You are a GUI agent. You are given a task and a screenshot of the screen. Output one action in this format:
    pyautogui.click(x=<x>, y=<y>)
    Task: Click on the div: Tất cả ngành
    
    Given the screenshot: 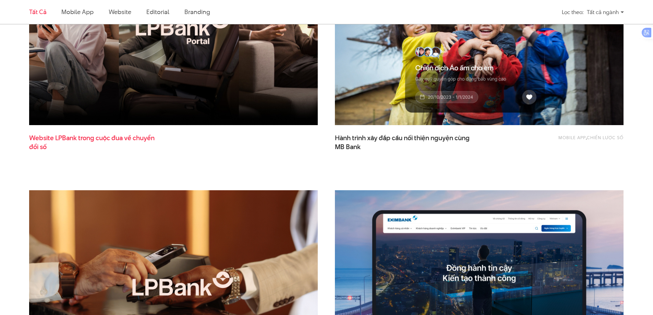 What is the action you would take?
    pyautogui.click(x=605, y=12)
    